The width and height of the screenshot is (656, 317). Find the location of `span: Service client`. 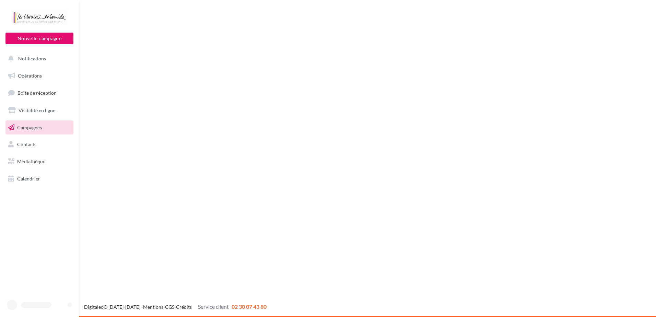

span: Service client is located at coordinates (213, 306).